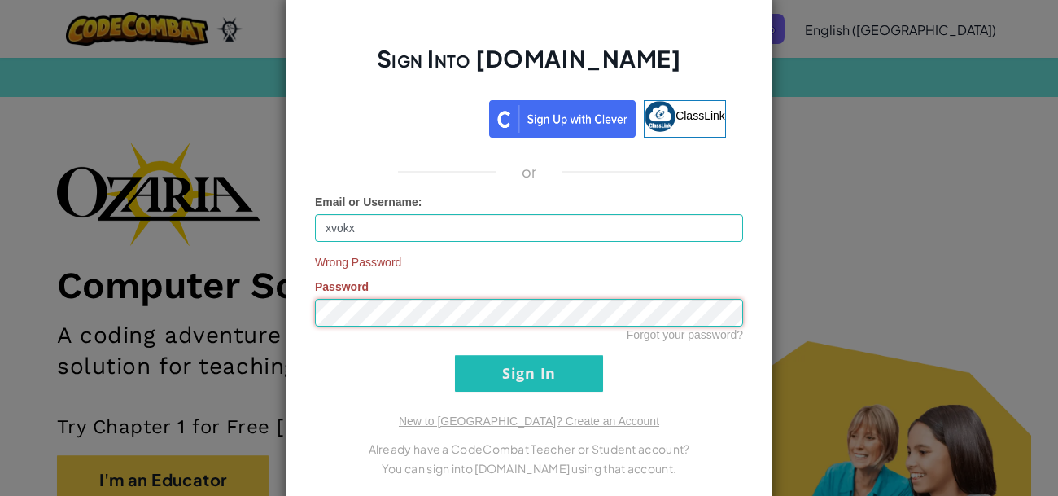 This screenshot has width=1058, height=496. I want to click on span: Wrong Password, so click(529, 262).